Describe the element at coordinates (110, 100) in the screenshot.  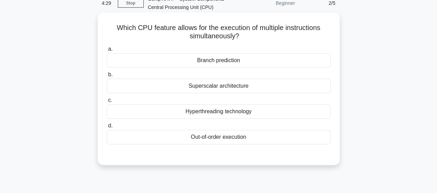
I see `span: c.` at that location.